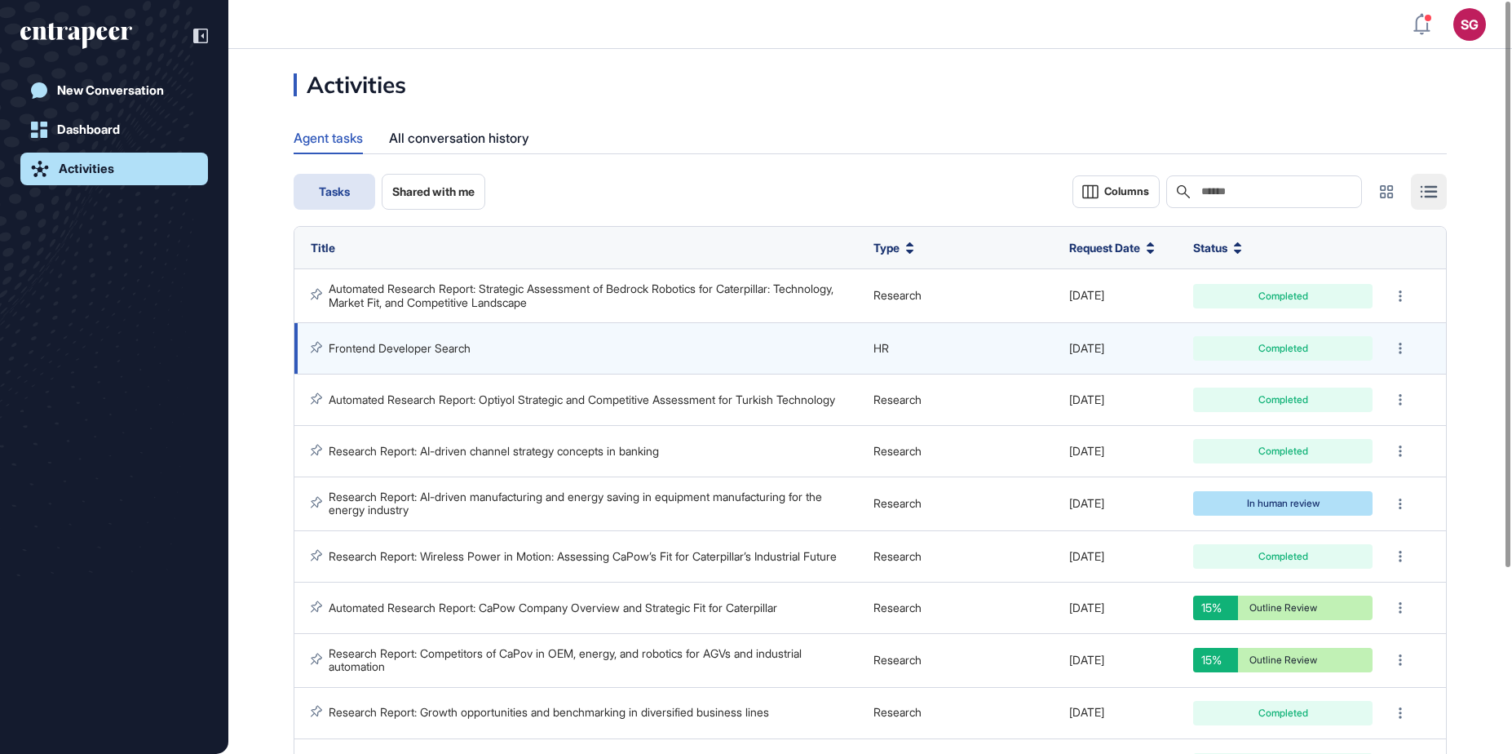 The height and width of the screenshot is (754, 1512). I want to click on span: Title, so click(323, 247).